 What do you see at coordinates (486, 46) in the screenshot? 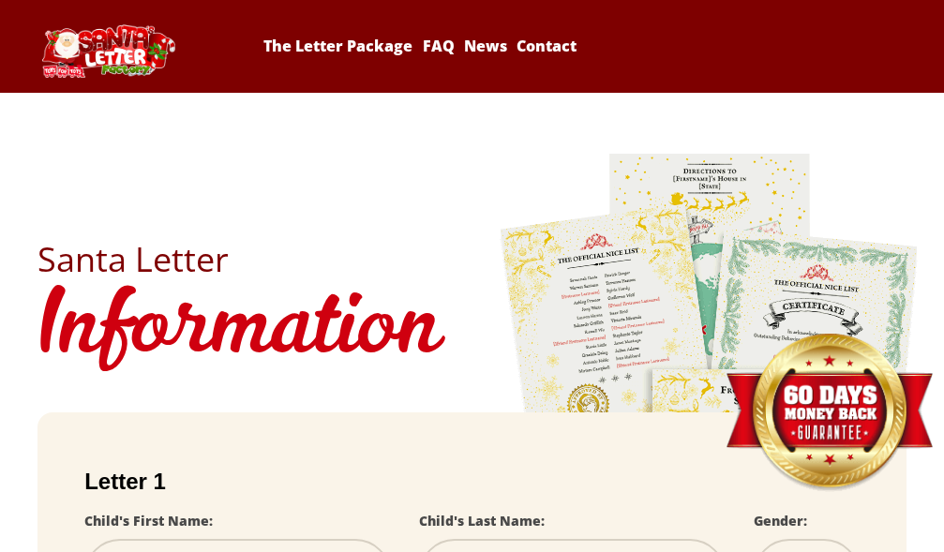
I see `a: News` at bounding box center [486, 46].